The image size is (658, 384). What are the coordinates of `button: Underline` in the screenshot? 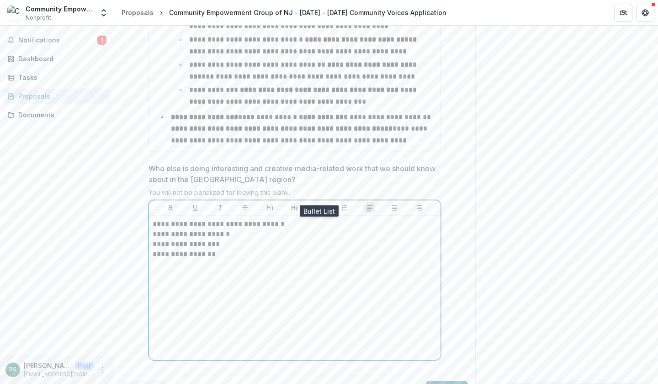 It's located at (195, 208).